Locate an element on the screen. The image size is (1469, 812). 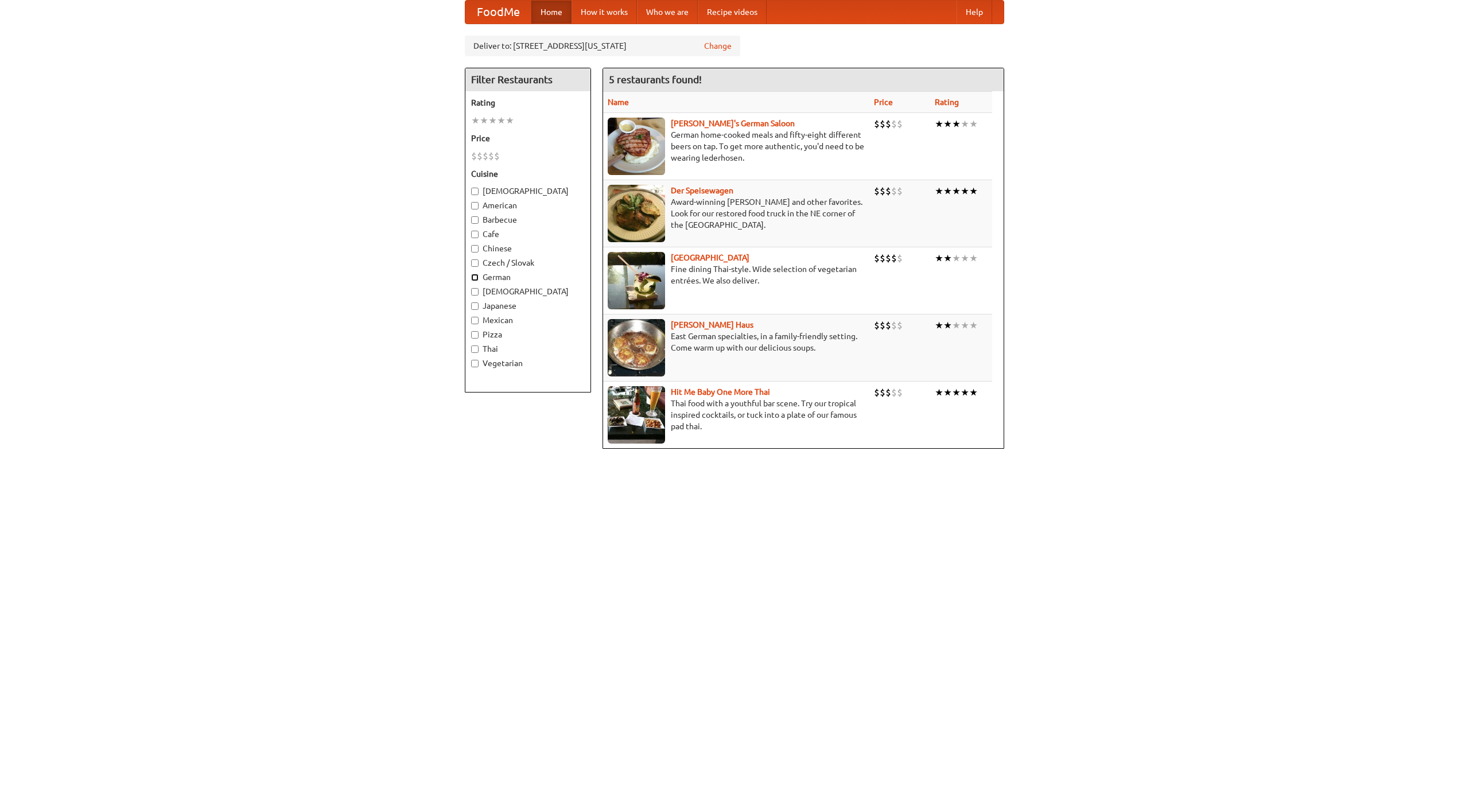
input: Czech / Slovak is located at coordinates (475, 263).